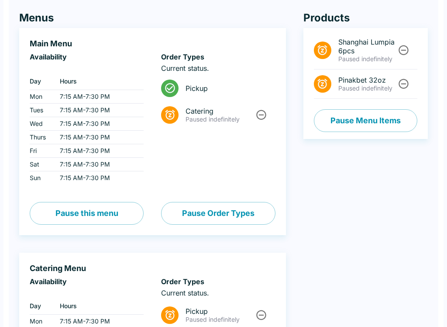 This screenshot has height=327, width=447. Describe the element at coordinates (41, 178) in the screenshot. I see `td: Sun` at that location.